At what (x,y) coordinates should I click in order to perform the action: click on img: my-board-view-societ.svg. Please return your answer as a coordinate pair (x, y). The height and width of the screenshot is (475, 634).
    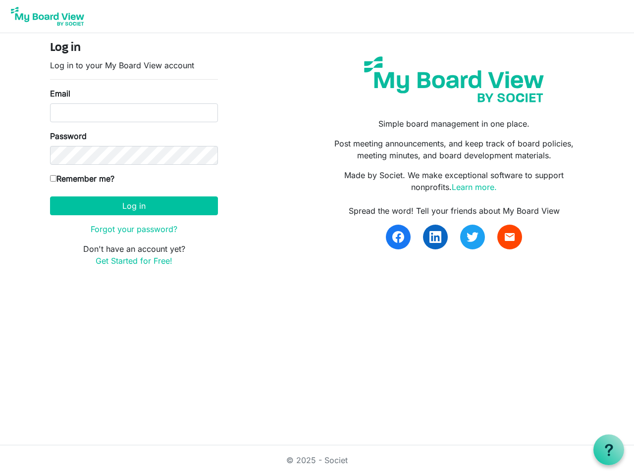
    Looking at the image, I should click on (454, 79).